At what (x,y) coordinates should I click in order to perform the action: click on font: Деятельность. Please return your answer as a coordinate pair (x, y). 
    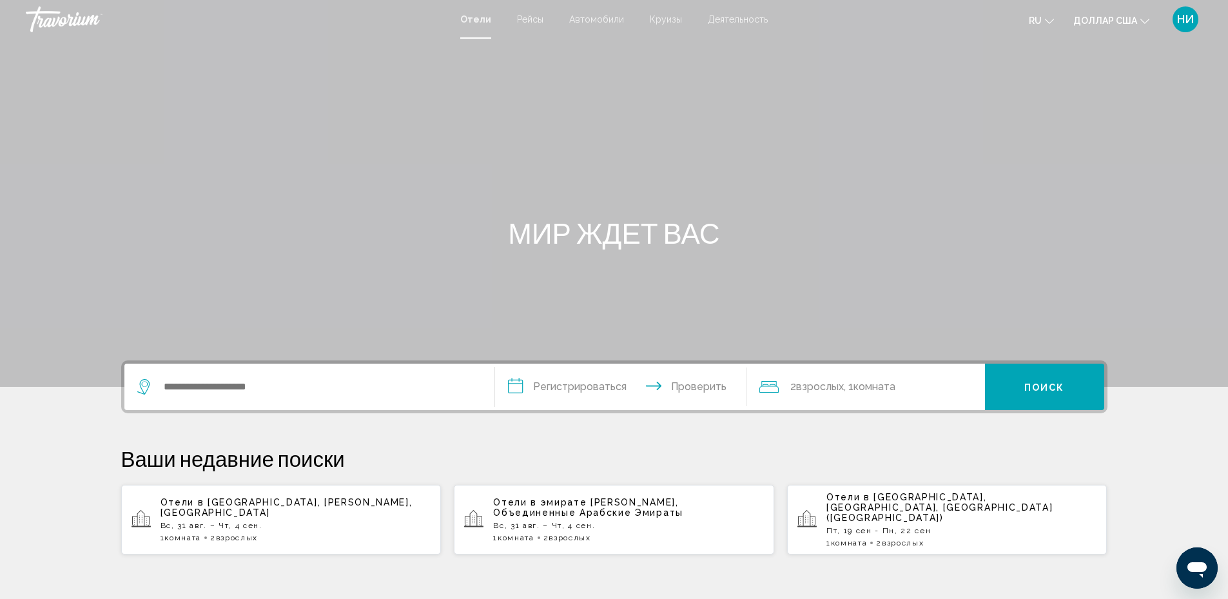
    Looking at the image, I should click on (738, 19).